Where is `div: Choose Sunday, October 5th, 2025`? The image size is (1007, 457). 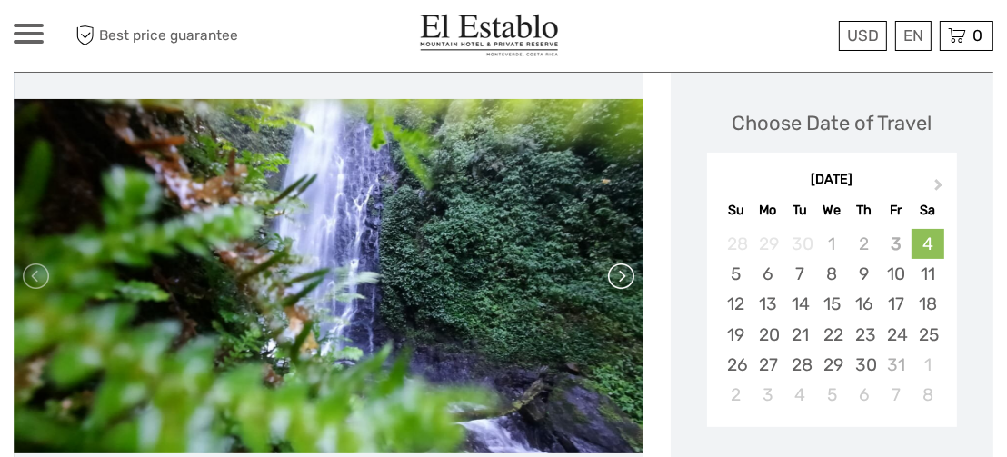
div: Choose Sunday, October 5th, 2025 is located at coordinates (735, 274).